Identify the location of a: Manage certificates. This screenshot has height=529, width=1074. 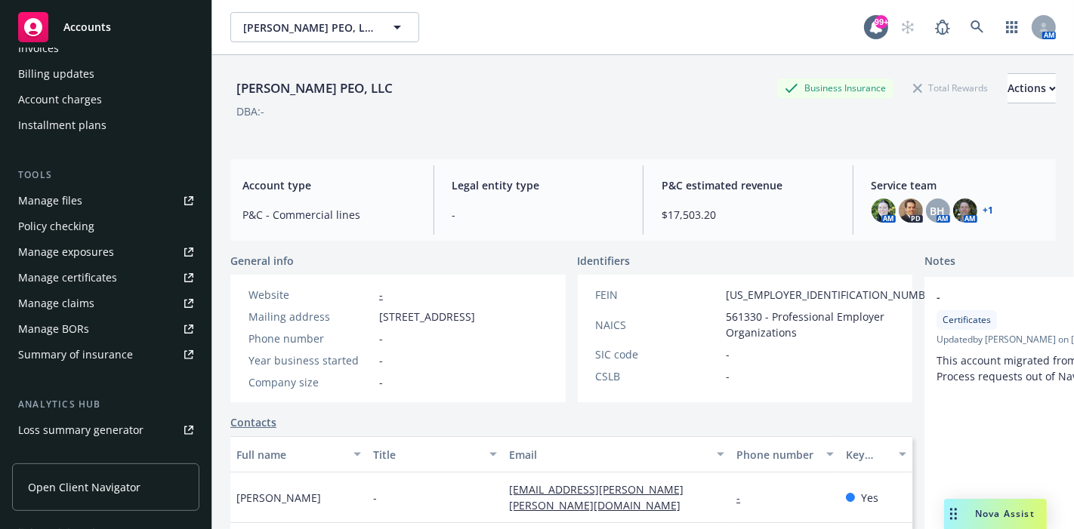
(106, 278).